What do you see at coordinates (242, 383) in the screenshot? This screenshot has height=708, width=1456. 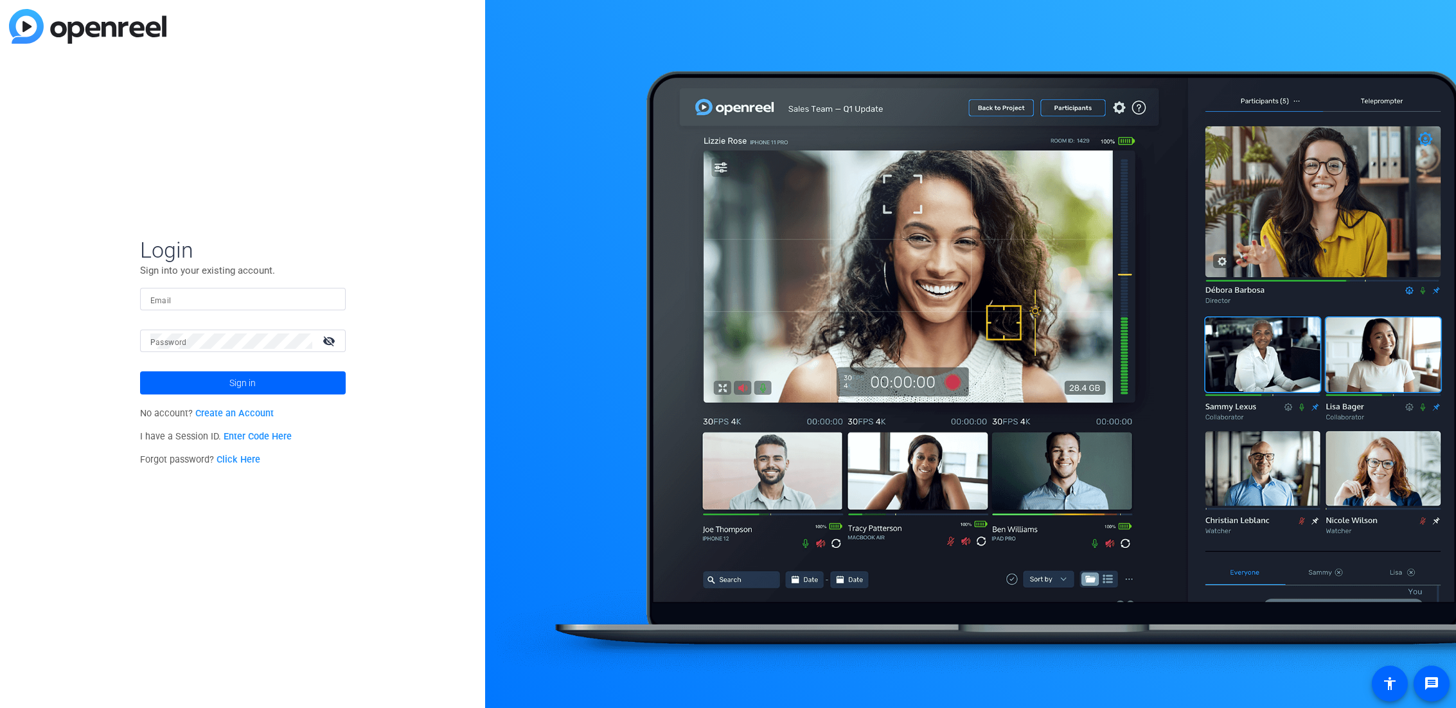 I see `span: Sign in` at bounding box center [242, 383].